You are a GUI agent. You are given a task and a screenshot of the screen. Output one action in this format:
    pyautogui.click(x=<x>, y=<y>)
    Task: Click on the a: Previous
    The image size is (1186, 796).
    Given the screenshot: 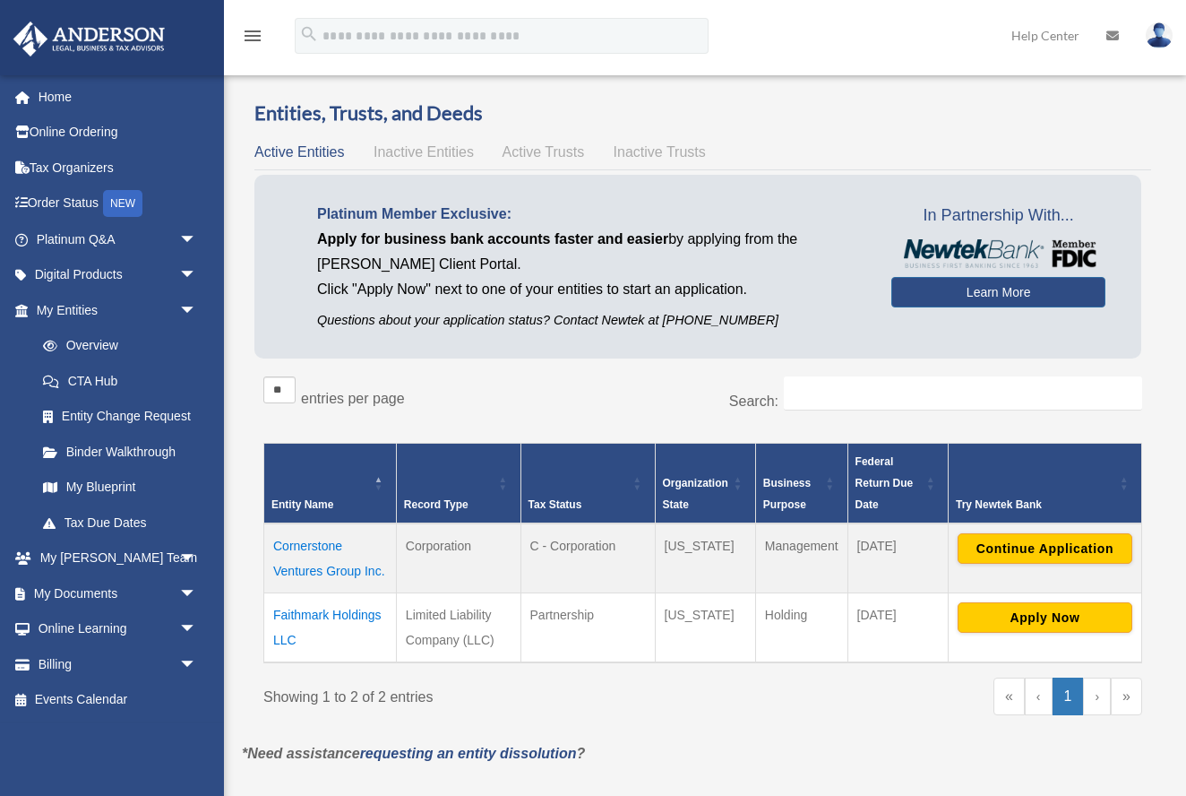 What is the action you would take?
    pyautogui.click(x=1038, y=696)
    